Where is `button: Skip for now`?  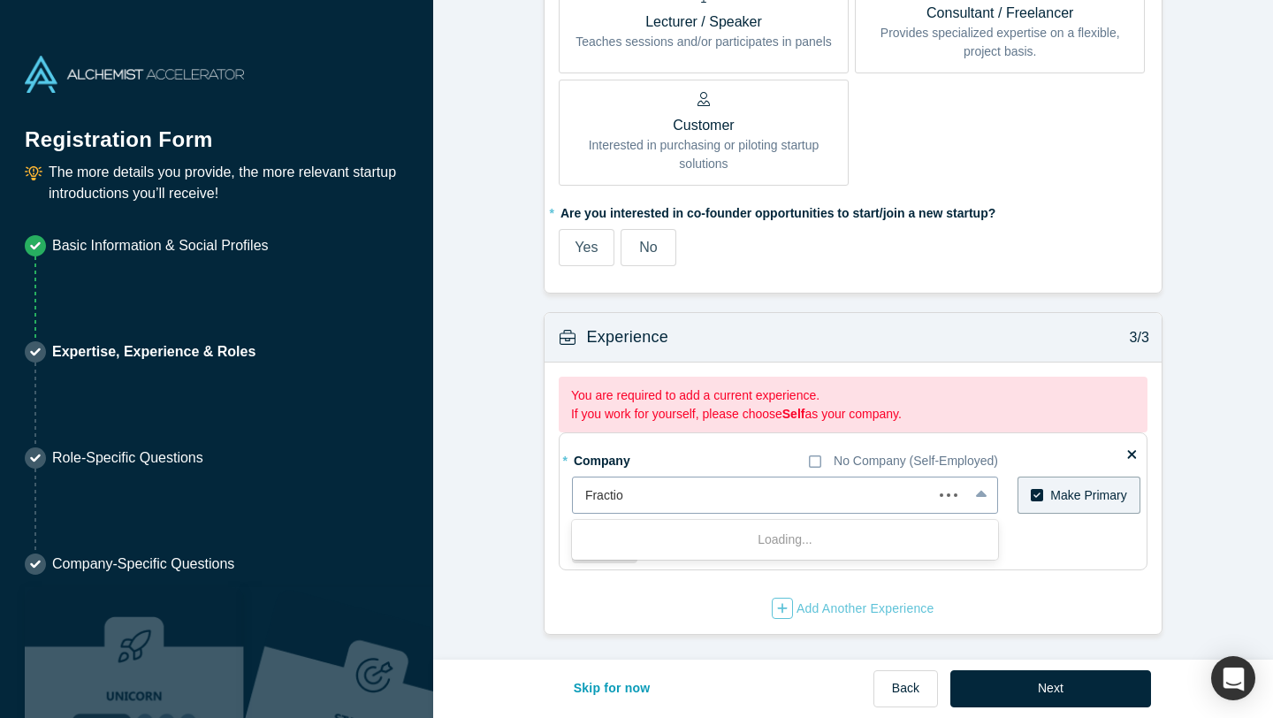 button: Skip for now is located at coordinates (612, 689).